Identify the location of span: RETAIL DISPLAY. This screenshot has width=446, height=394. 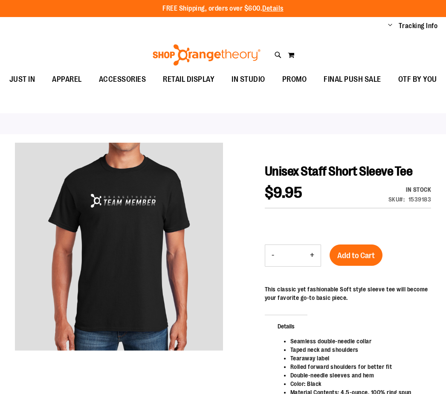
(188, 79).